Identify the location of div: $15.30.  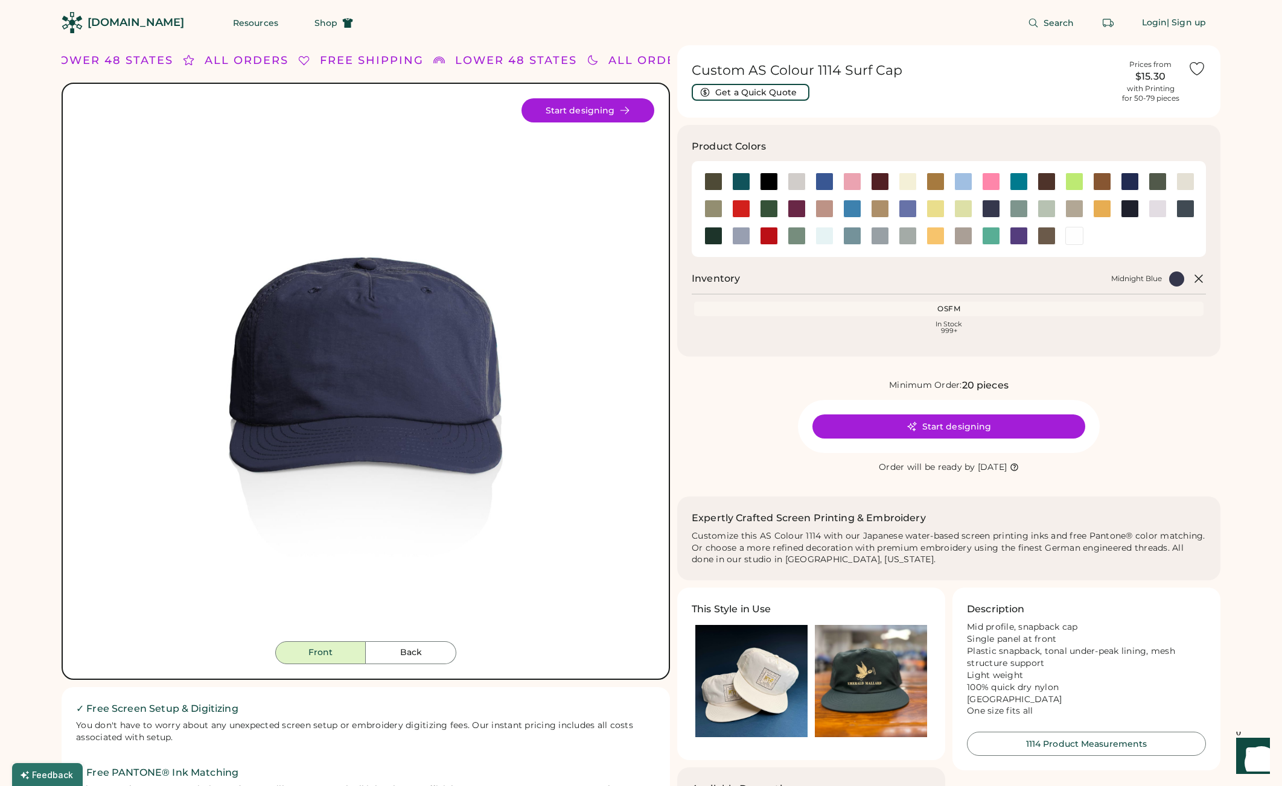
(1150, 77).